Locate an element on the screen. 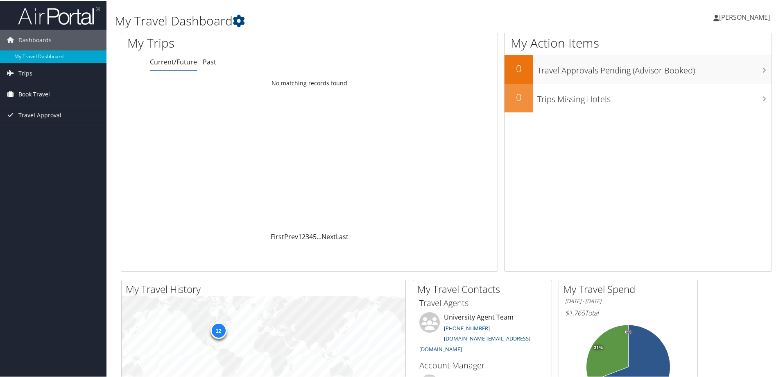  h2: My Travel Contacts is located at coordinates (485, 288).